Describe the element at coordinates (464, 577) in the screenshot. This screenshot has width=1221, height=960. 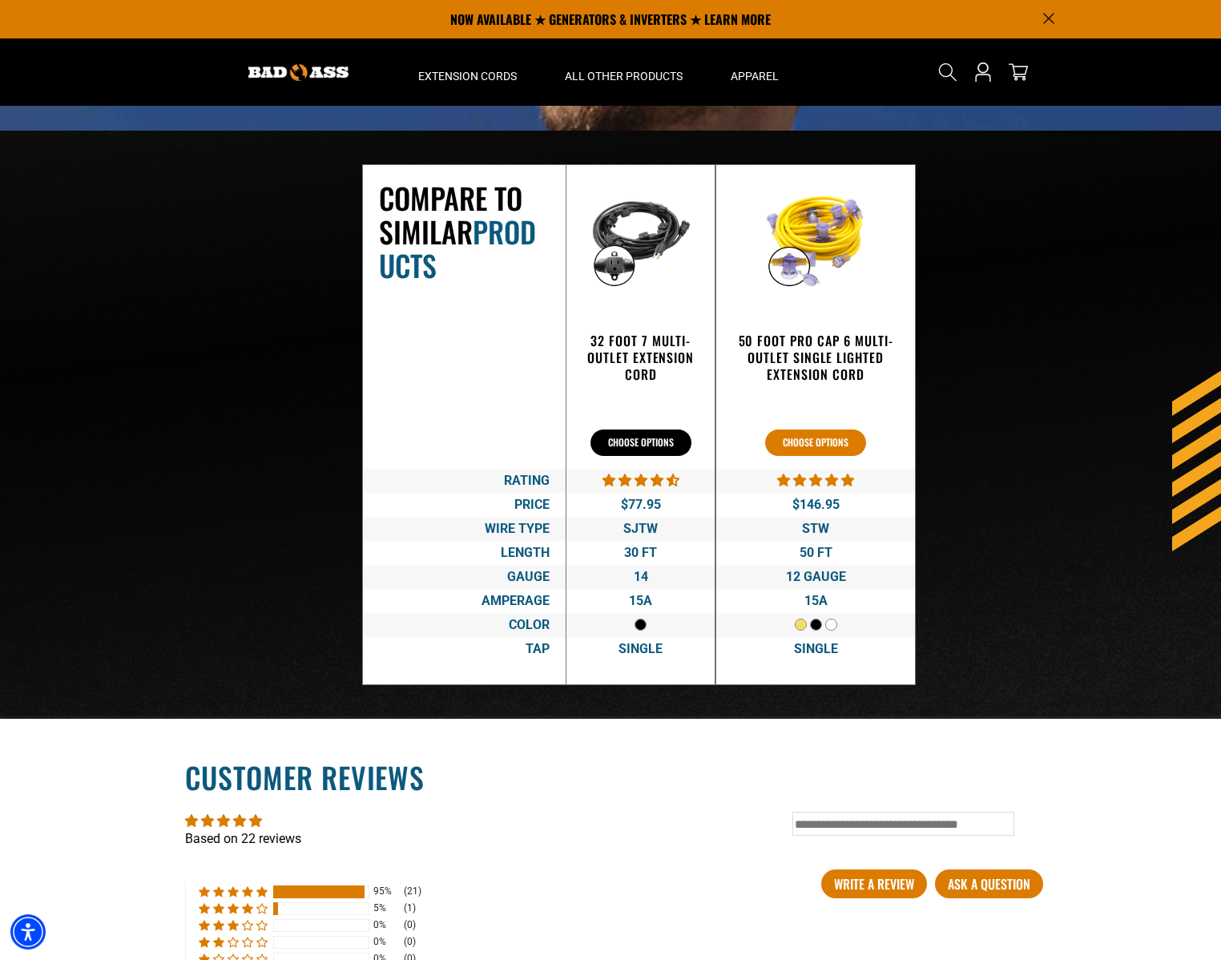
I see `div: Gauge` at that location.